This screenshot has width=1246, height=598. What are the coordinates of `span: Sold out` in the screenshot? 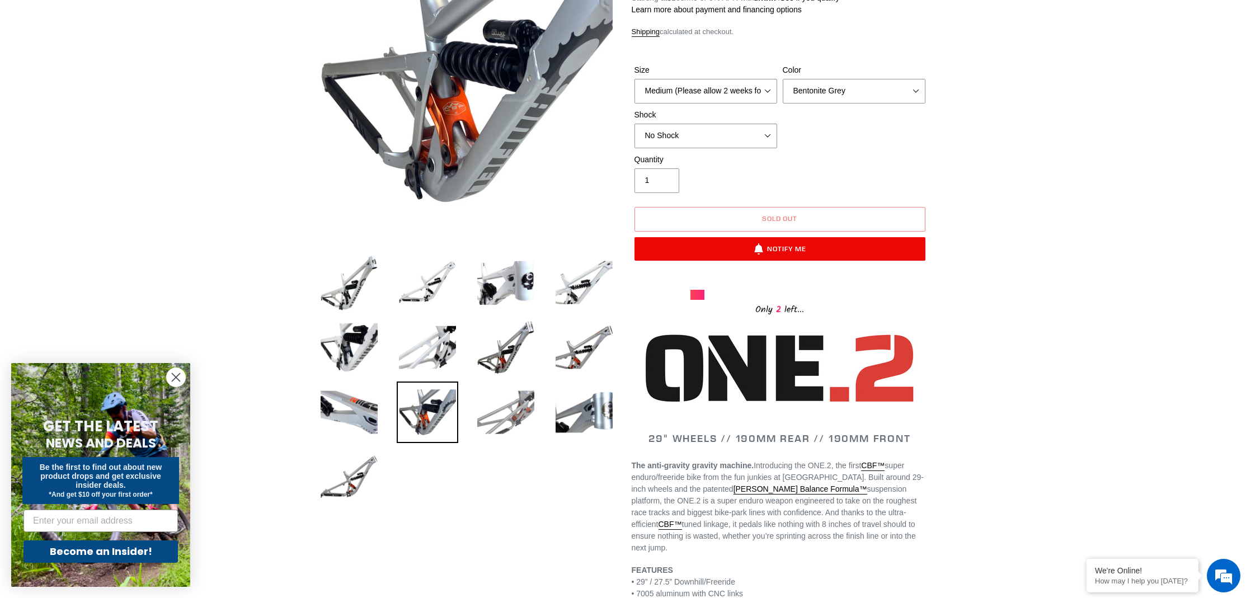 It's located at (780, 218).